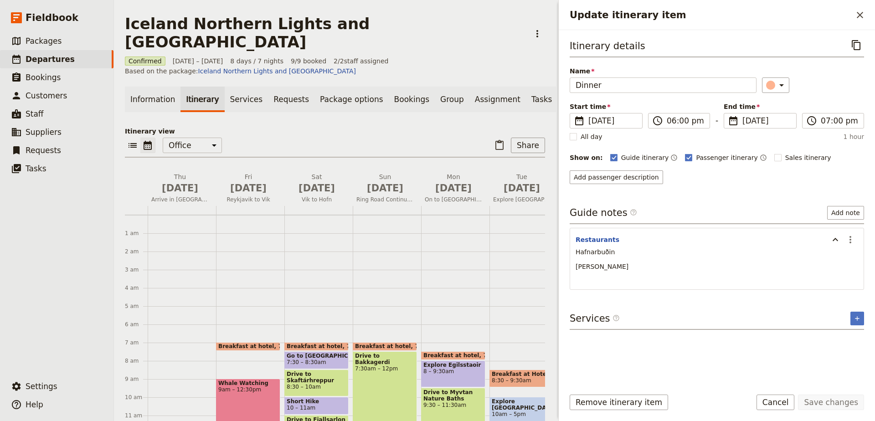 This screenshot has width=875, height=421. I want to click on button: Time shown on guide itinerary, so click(674, 158).